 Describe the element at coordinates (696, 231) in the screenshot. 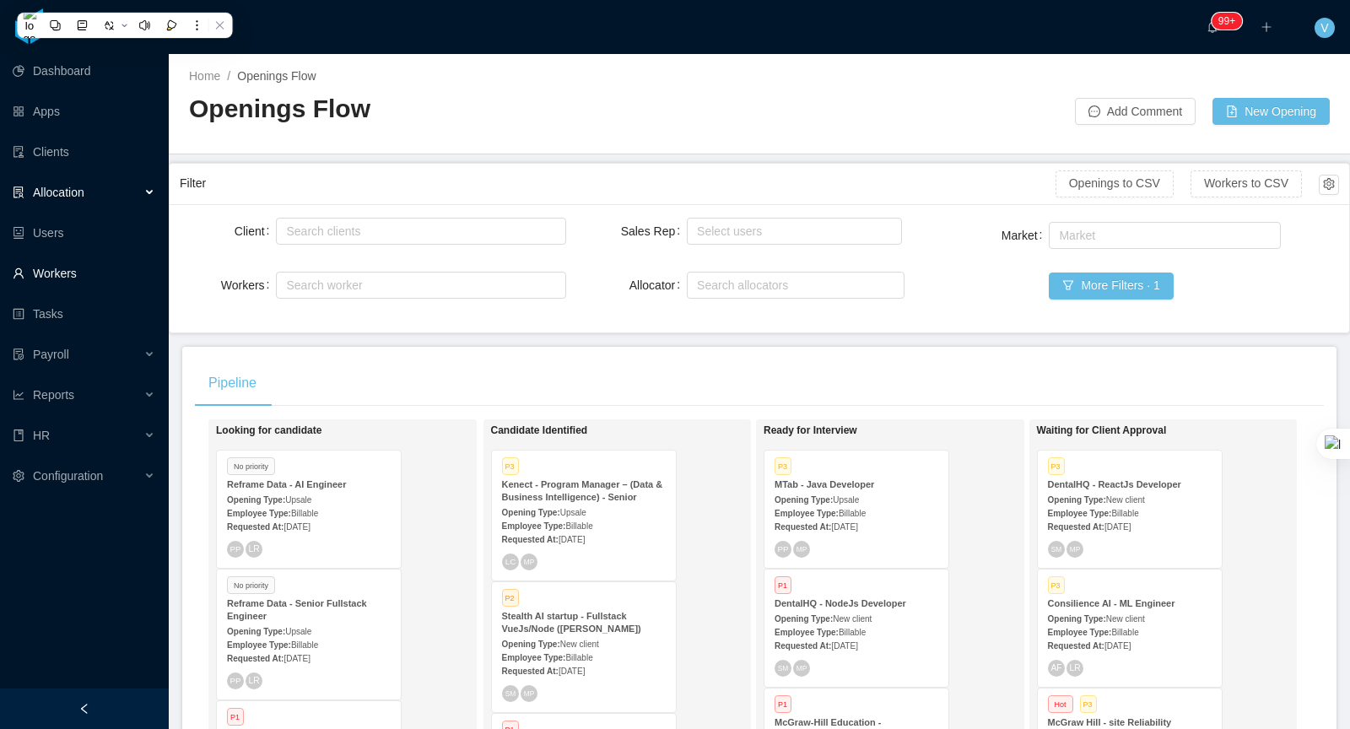

I see `input: Sales Rep` at that location.